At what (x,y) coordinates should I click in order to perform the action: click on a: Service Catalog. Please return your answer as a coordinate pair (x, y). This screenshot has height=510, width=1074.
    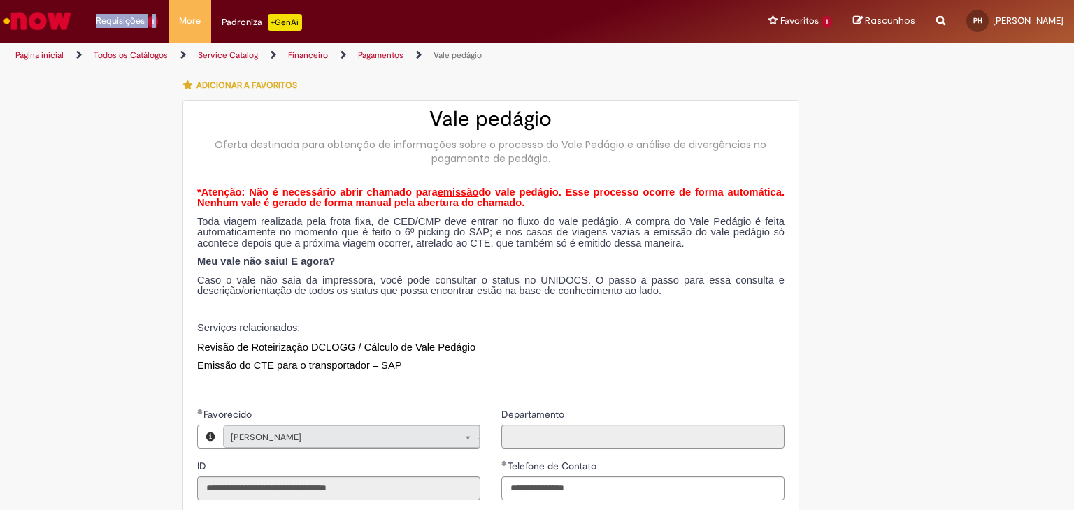
    Looking at the image, I should click on (228, 55).